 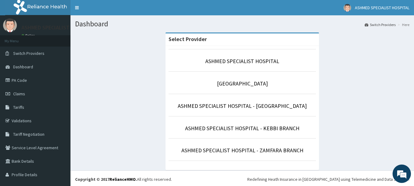 What do you see at coordinates (242, 150) in the screenshot?
I see `a: ASHMED SPECIALIST HOSPITAL - ZAMFARA BRANCH` at bounding box center [242, 150].